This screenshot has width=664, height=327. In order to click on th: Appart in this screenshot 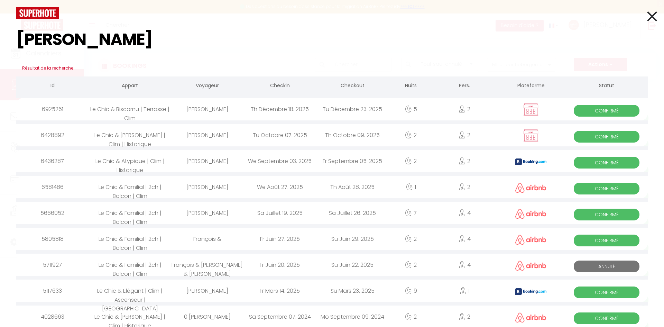, I will do `click(130, 86)`.